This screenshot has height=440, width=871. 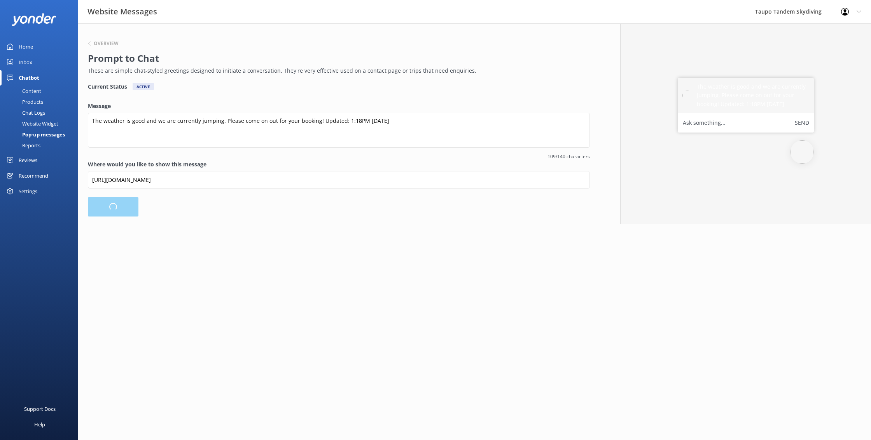 I want to click on a: Chat Logs, so click(x=41, y=113).